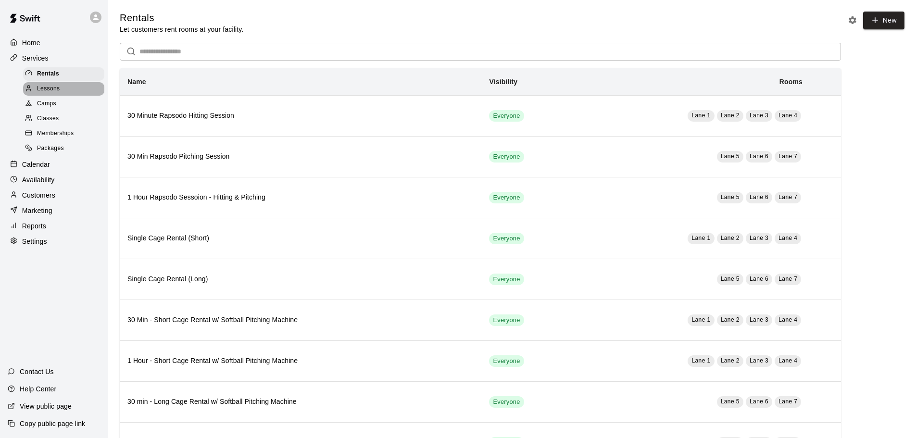  What do you see at coordinates (54, 195) in the screenshot?
I see `a: Customers` at bounding box center [54, 195].